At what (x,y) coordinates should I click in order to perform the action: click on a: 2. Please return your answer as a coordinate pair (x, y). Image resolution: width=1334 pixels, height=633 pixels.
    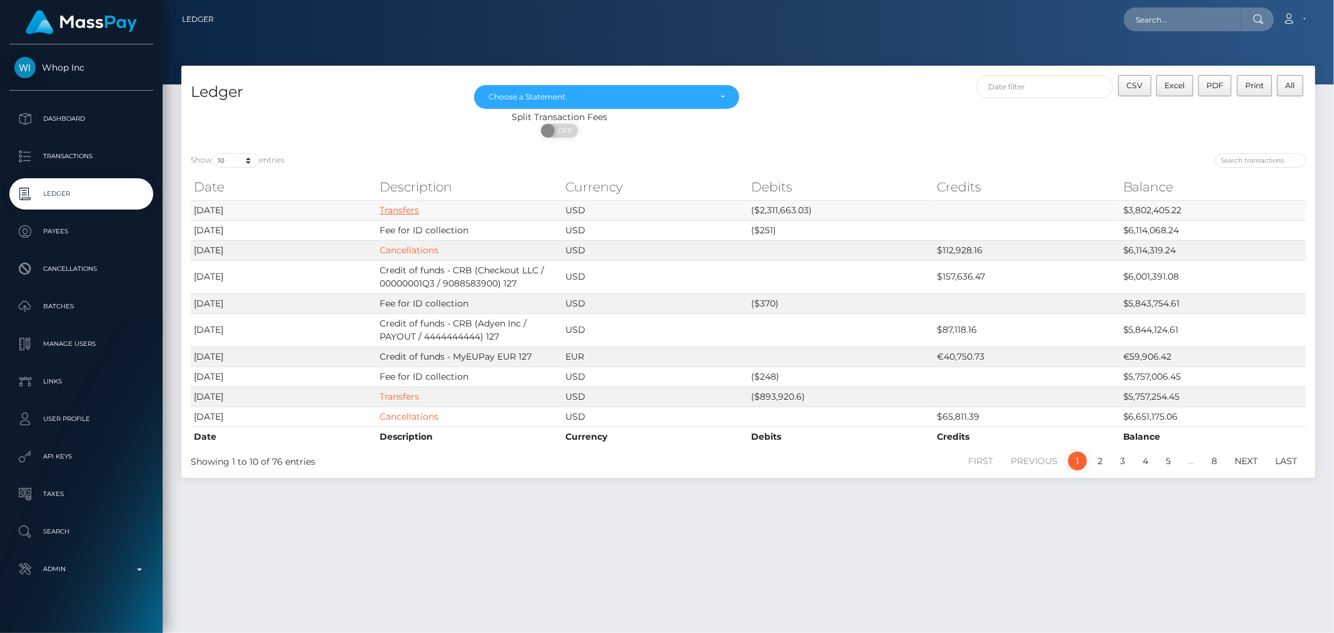
    Looking at the image, I should click on (1100, 461).